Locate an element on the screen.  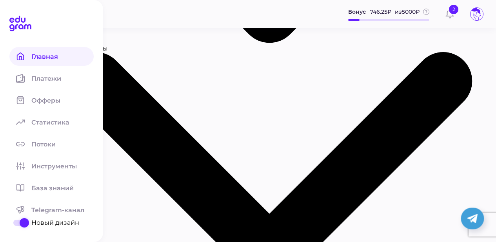
a: Потоки is located at coordinates (51, 144).